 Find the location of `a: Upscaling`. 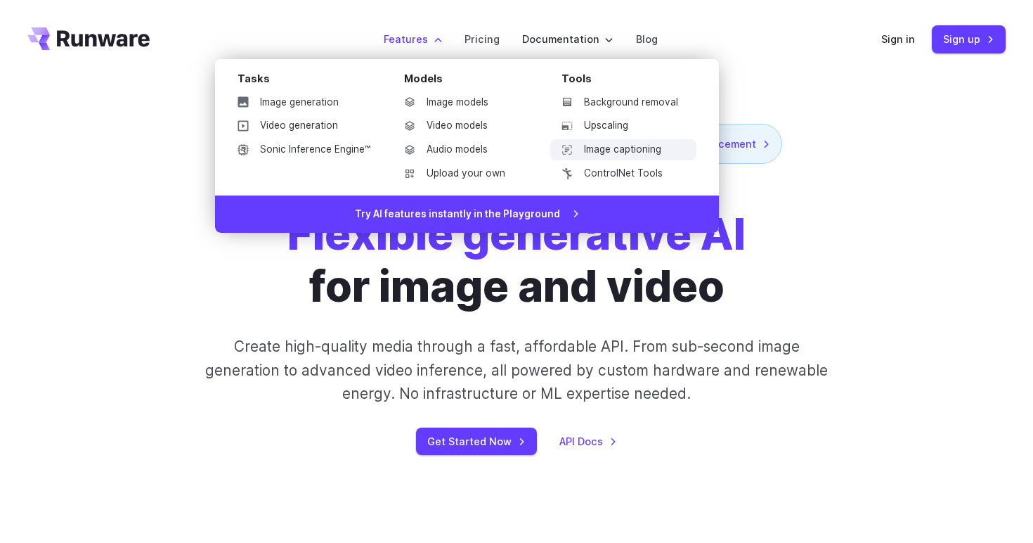

a: Upscaling is located at coordinates (624, 126).